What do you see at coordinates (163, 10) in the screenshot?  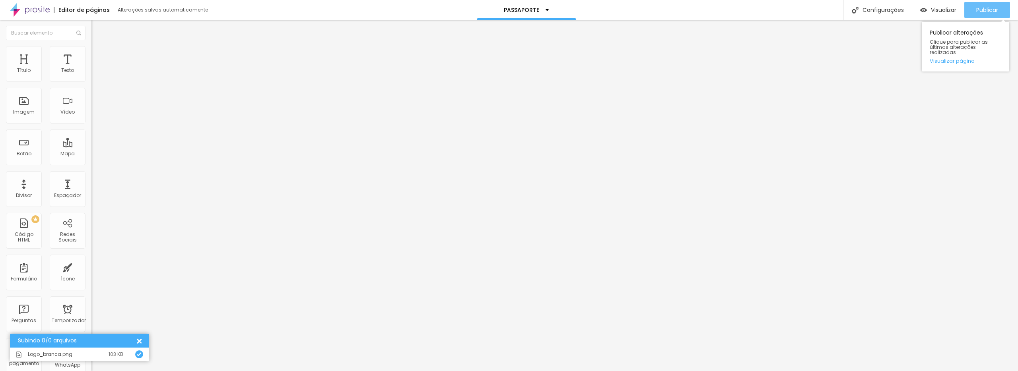 I see `font: Alterações salvas automaticamente` at bounding box center [163, 10].